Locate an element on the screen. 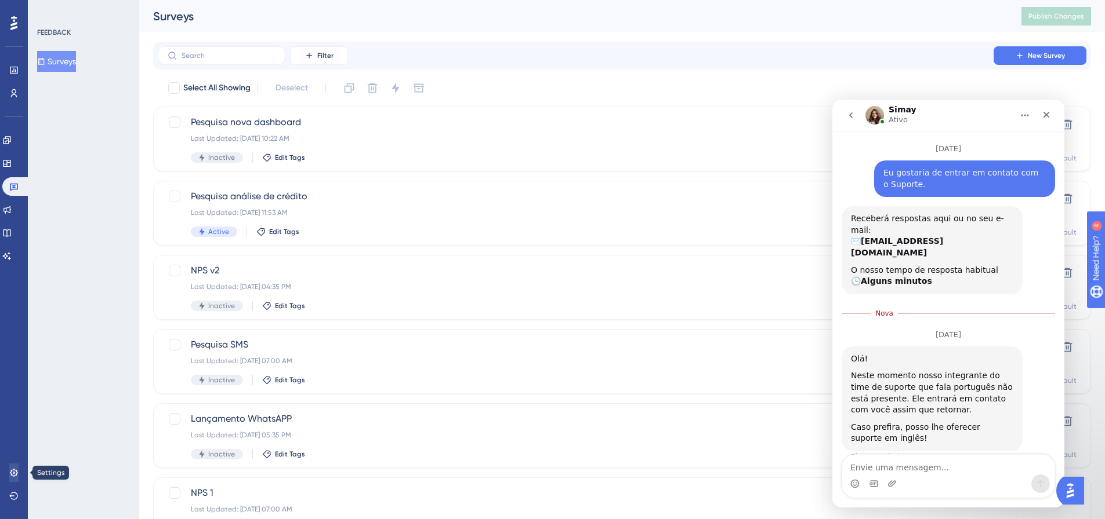  span: NPS 1 is located at coordinates (575, 493).